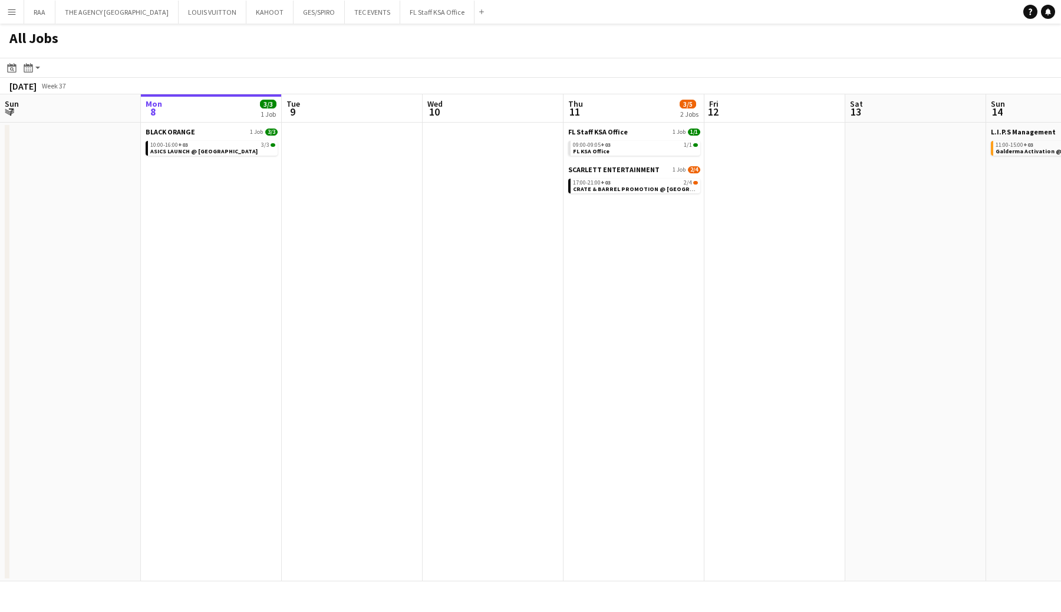 Image resolution: width=1061 pixels, height=612 pixels. What do you see at coordinates (591, 151) in the screenshot?
I see `span: FL KSA Office` at bounding box center [591, 151].